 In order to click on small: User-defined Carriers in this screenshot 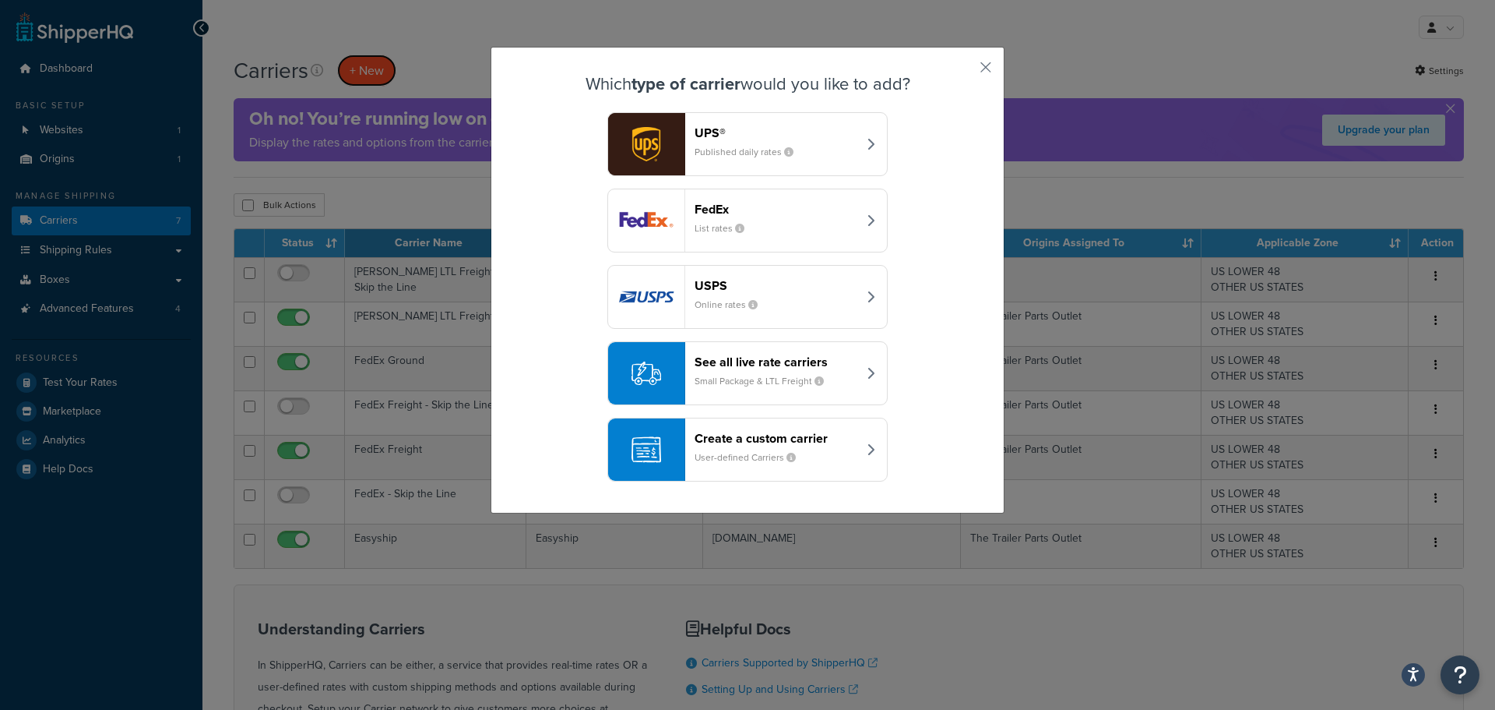, I will do `click(752, 457)`.